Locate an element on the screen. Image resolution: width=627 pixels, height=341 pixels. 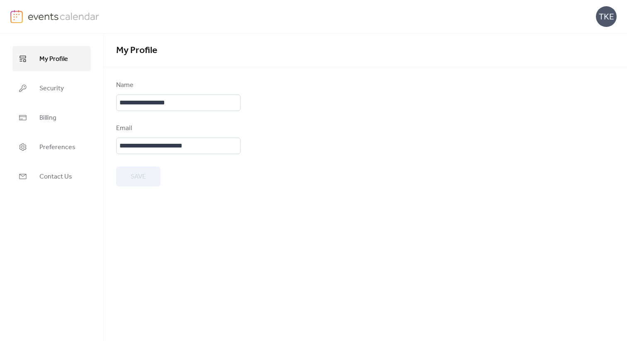
a: Security is located at coordinates (51, 88).